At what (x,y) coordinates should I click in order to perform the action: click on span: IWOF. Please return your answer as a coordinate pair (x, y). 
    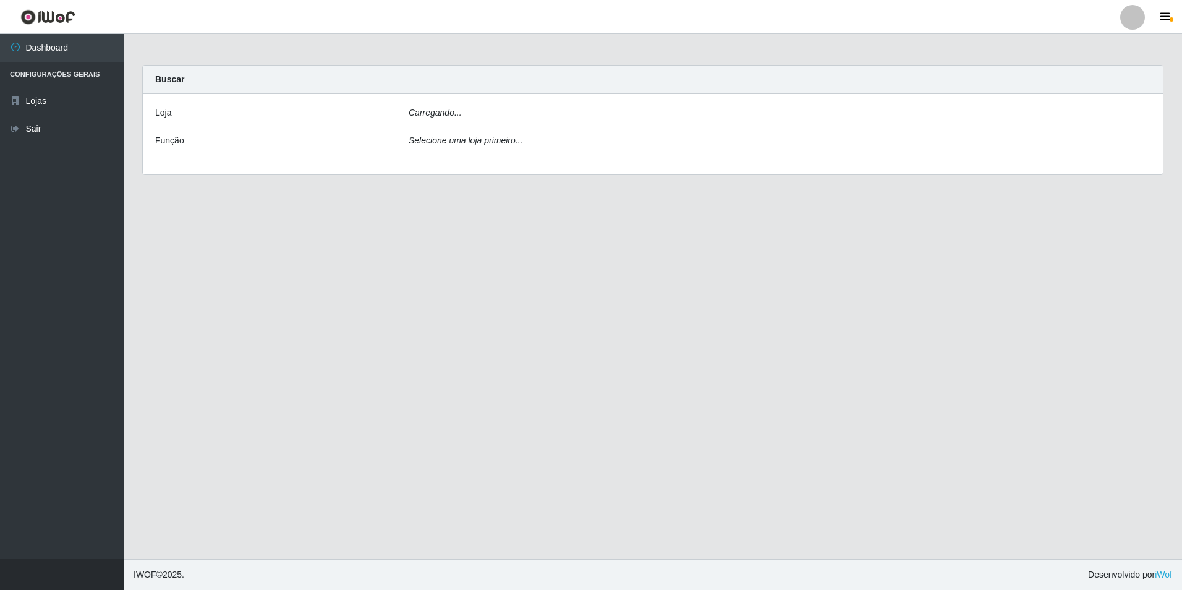
    Looking at the image, I should click on (145, 574).